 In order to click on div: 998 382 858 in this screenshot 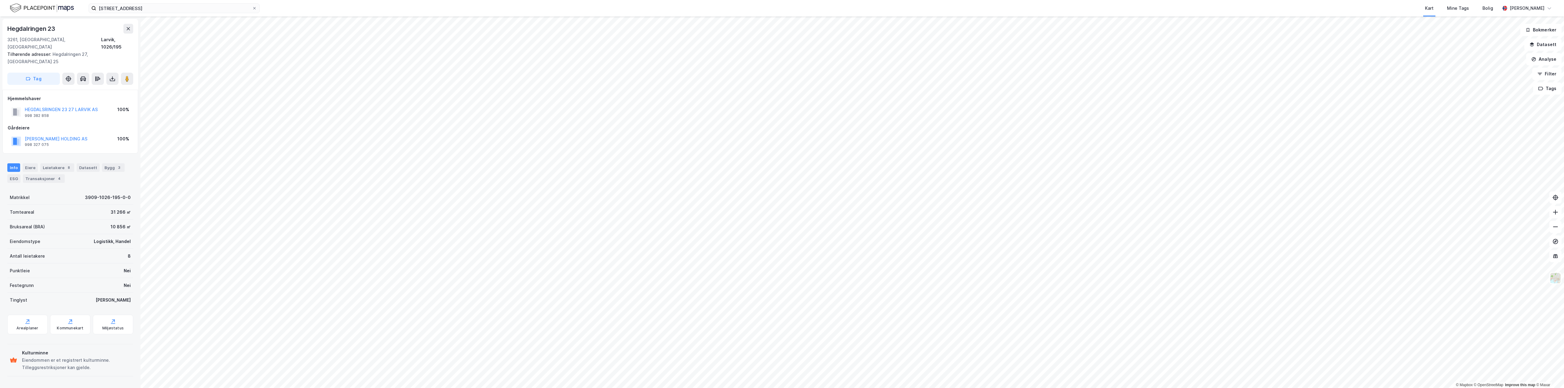, I will do `click(37, 116)`.